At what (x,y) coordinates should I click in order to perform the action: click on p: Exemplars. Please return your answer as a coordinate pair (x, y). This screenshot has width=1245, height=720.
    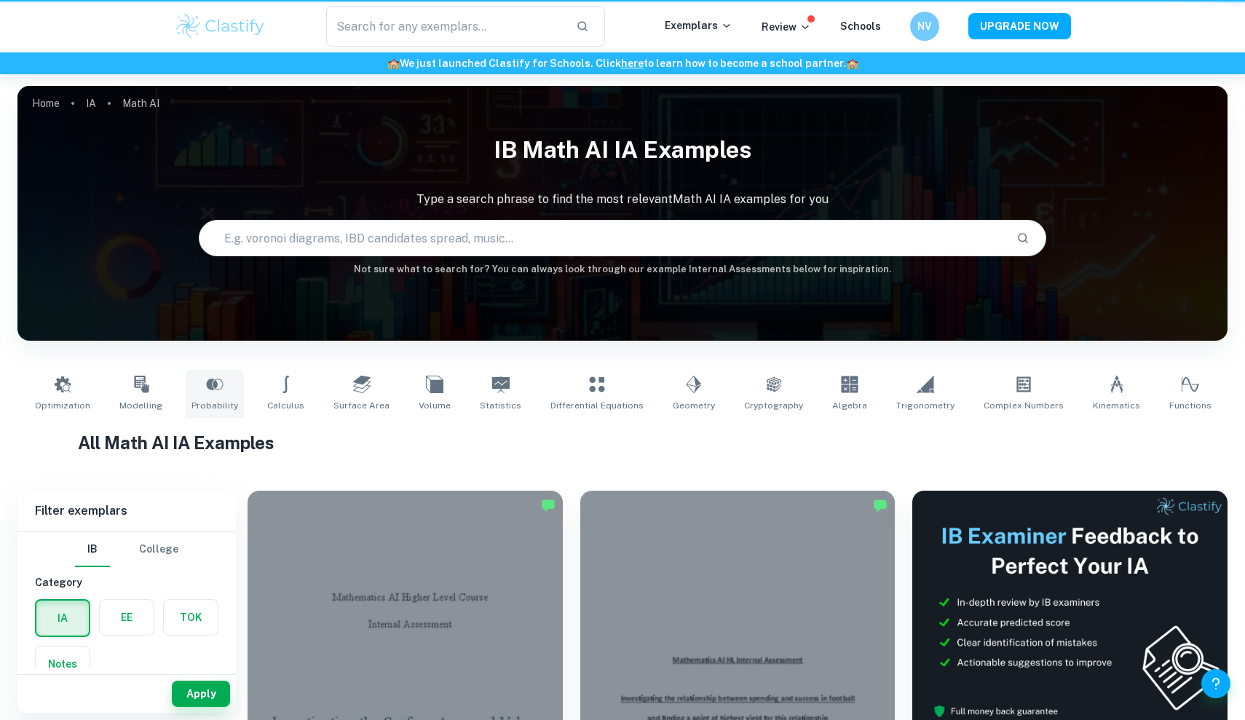
    Looking at the image, I should click on (698, 25).